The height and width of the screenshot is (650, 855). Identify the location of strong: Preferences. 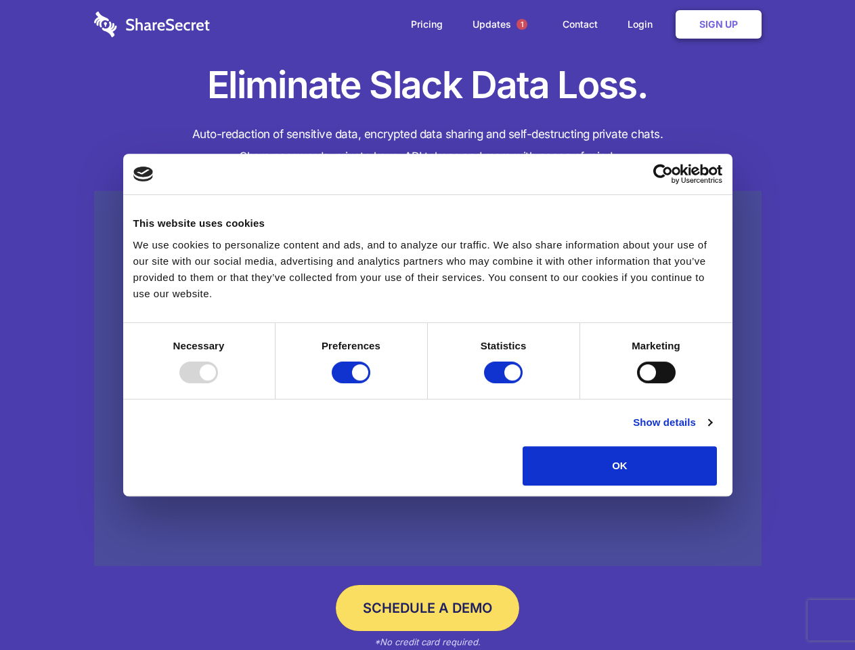
(351, 345).